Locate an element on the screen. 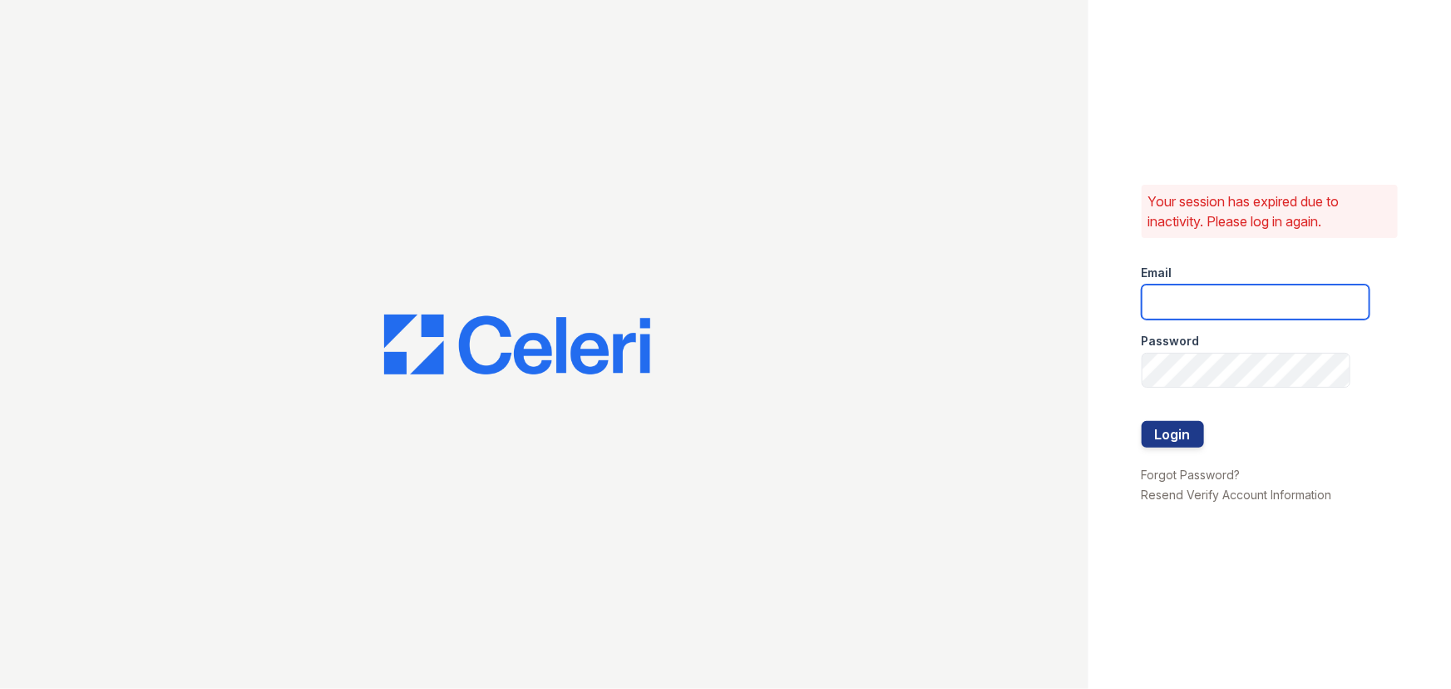 This screenshot has height=689, width=1451. label: Password is located at coordinates (1171, 341).